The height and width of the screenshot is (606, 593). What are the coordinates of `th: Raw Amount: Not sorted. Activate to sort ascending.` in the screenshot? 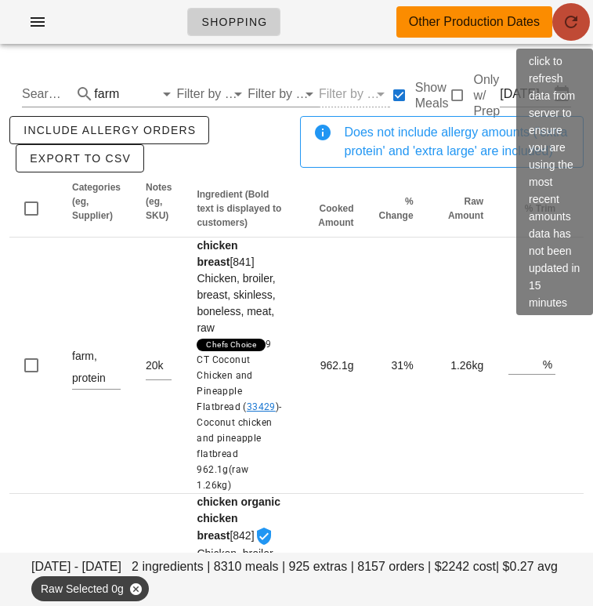 It's located at (462, 208).